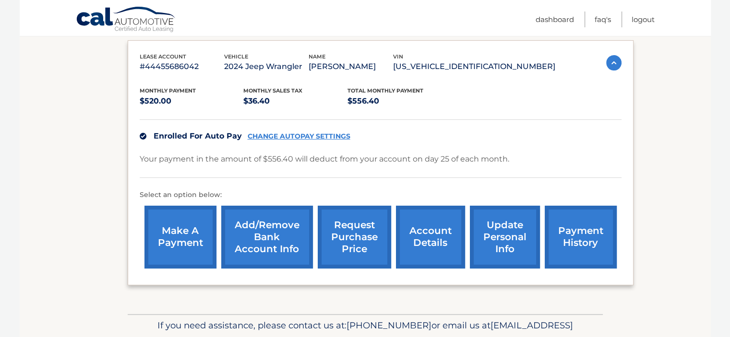 This screenshot has height=337, width=730. What do you see at coordinates (643, 19) in the screenshot?
I see `a: Logout` at bounding box center [643, 19].